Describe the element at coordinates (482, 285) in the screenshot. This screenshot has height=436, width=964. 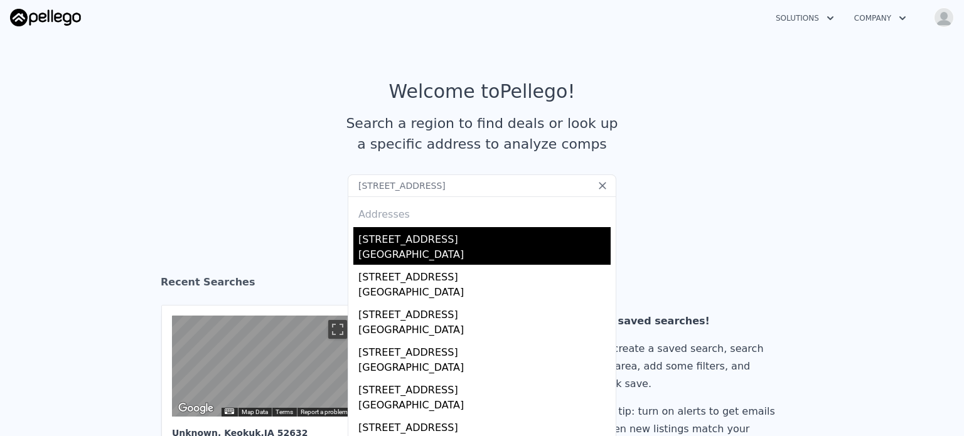
I see `div: Recent Searches` at that location.